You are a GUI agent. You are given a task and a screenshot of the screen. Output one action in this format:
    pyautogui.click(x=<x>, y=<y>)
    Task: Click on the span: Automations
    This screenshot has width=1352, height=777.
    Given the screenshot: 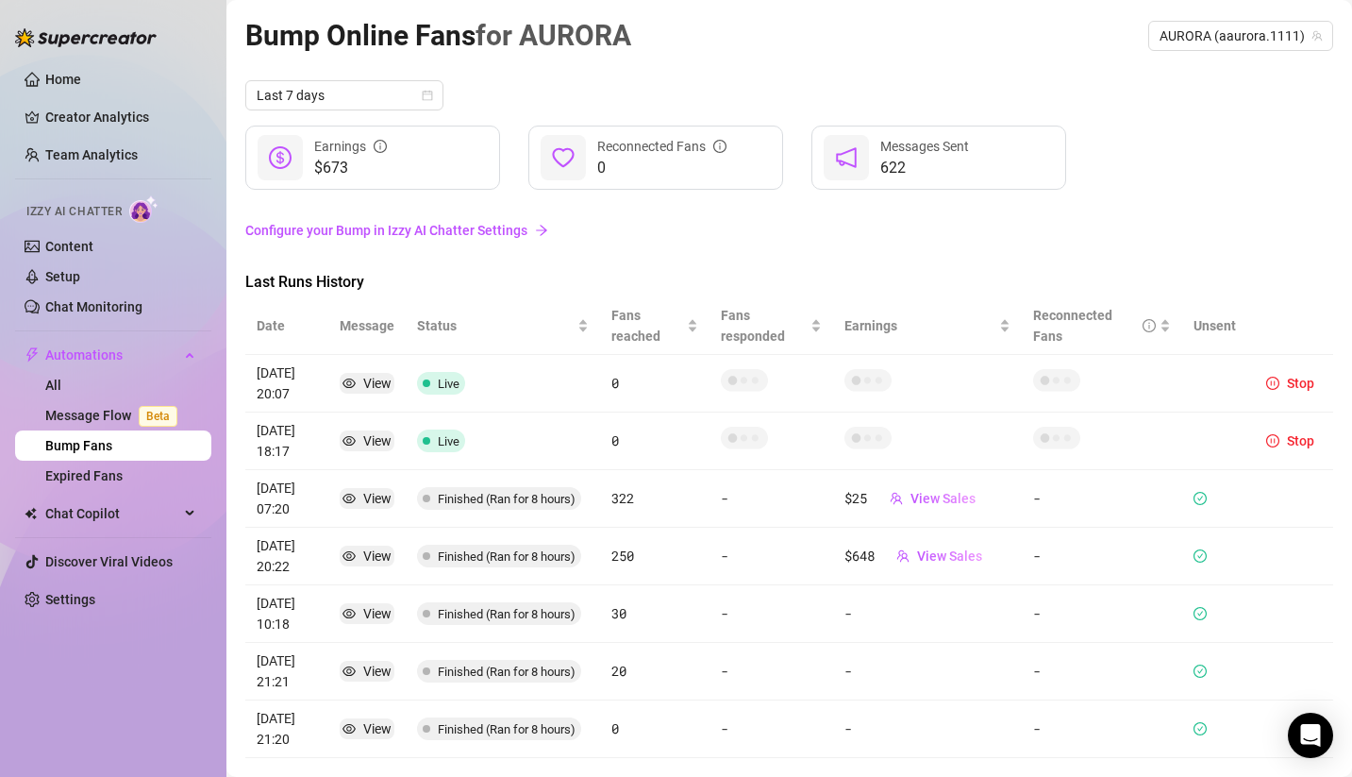 What is the action you would take?
    pyautogui.click(x=112, y=355)
    